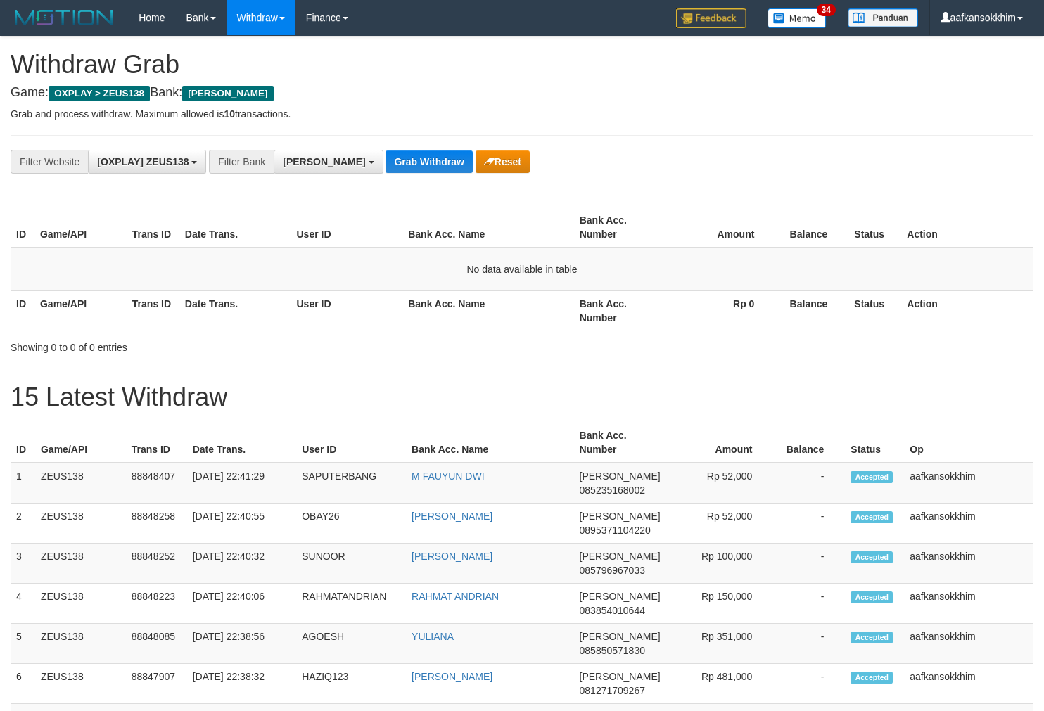  Describe the element at coordinates (612, 651) in the screenshot. I see `span: Copy 085850571830 to clipboard` at that location.